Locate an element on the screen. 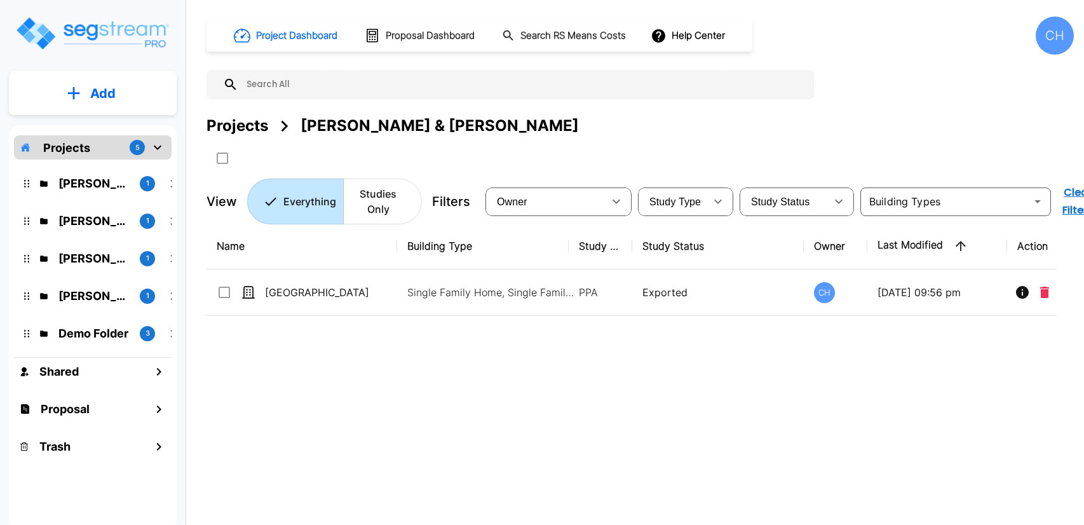 This screenshot has width=1084, height=525. p: Filters is located at coordinates (451, 201).